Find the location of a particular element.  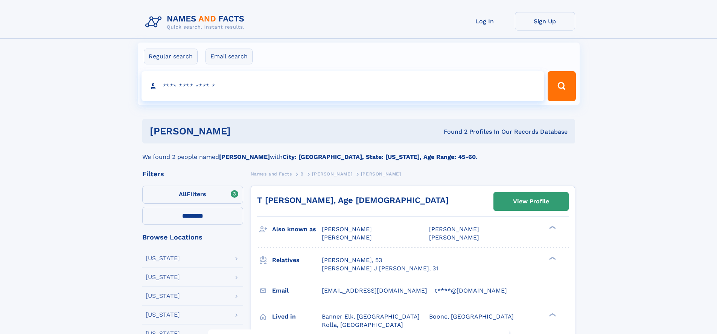

label: Filters is located at coordinates (193, 195).